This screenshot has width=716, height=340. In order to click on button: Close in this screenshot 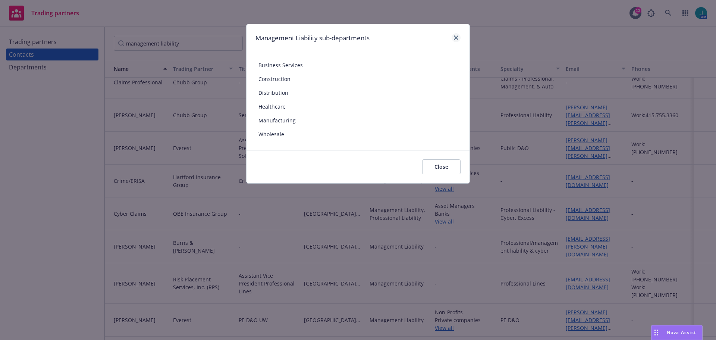, I will do `click(441, 167)`.